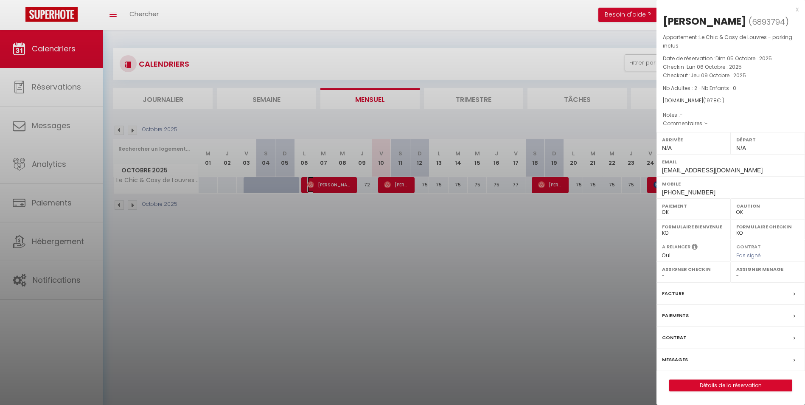 This screenshot has width=805, height=405. I want to click on span: Nb Enfants : 0, so click(719, 88).